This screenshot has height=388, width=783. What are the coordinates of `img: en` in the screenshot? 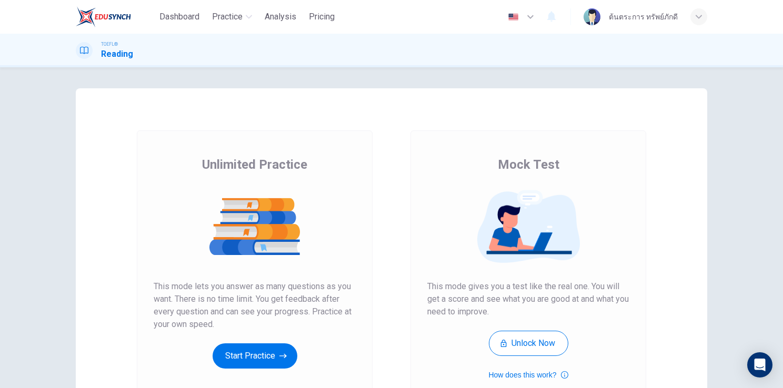 It's located at (513, 17).